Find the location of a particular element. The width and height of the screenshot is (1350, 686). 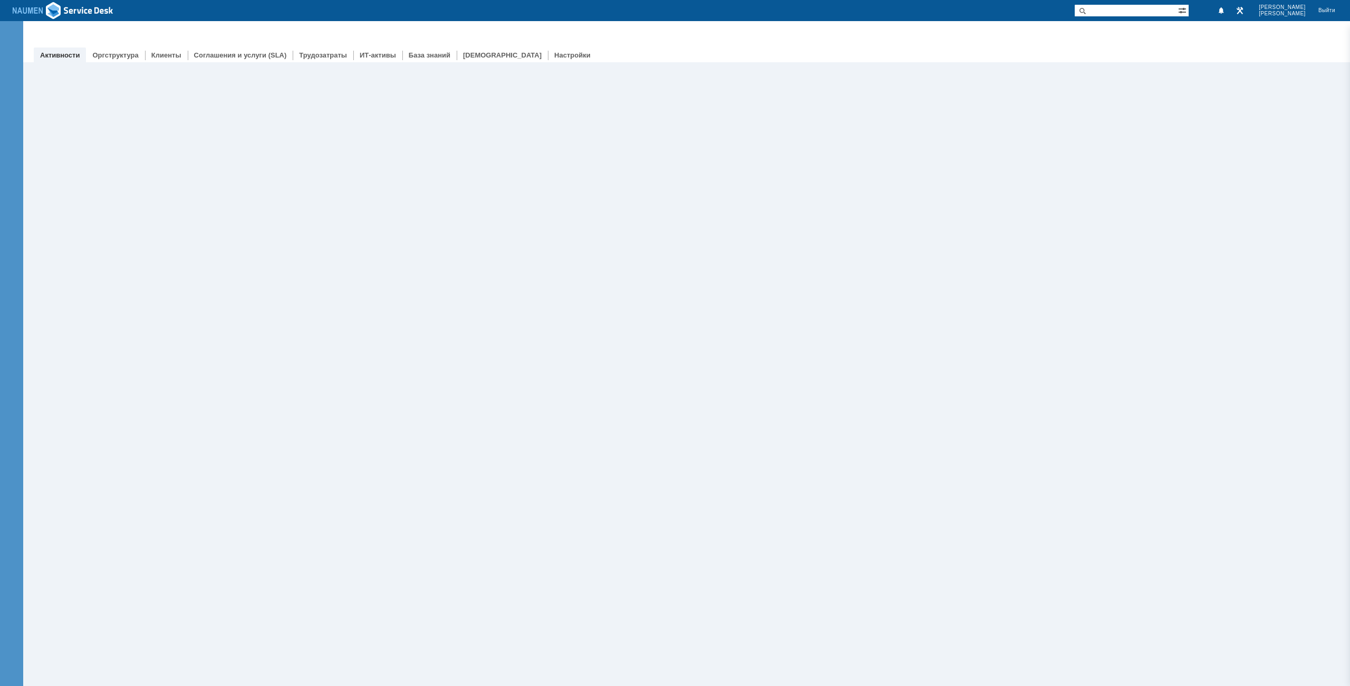

a: Соглашения и услуги (SLA) is located at coordinates (241, 55).